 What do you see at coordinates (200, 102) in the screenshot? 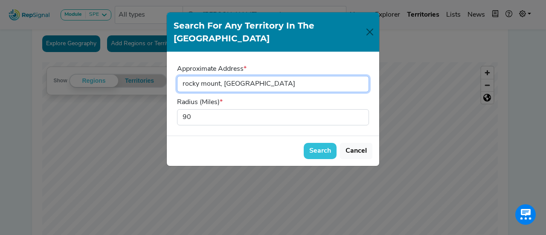
I see `label: Radius (Miles)` at bounding box center [200, 102].